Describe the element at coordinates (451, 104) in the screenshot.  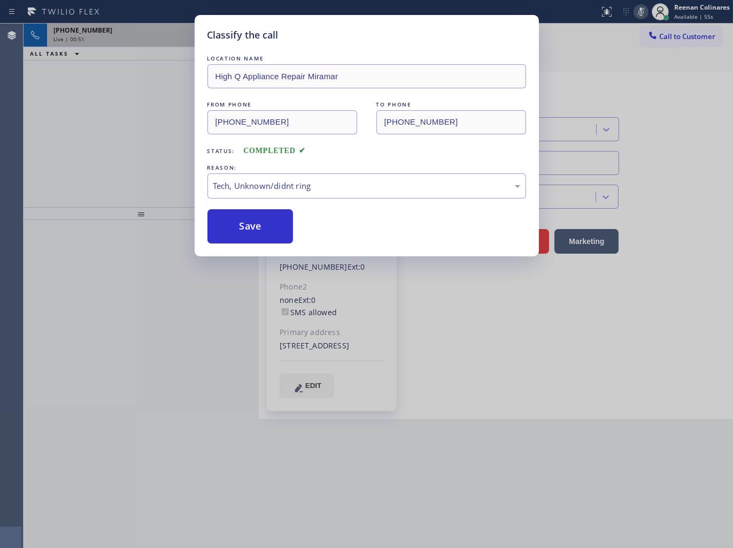
I see `div: TO PHONE` at that location.